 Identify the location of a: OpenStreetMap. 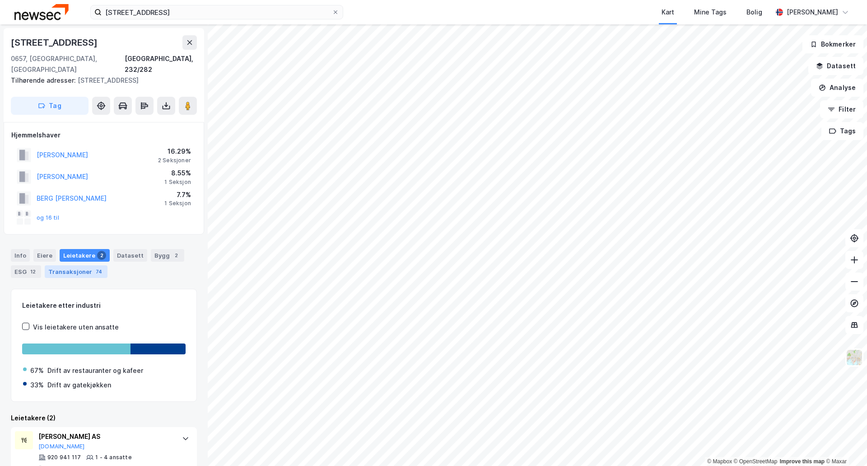
(756, 461).